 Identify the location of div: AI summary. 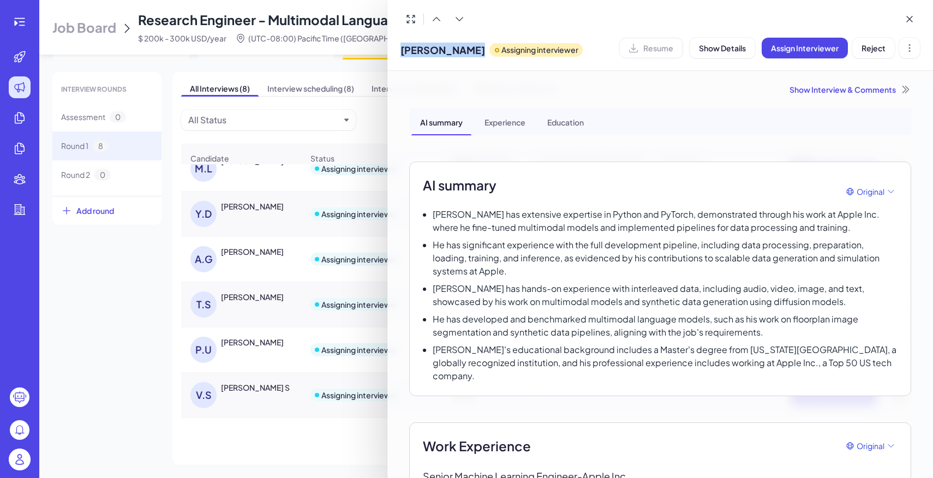
(442, 122).